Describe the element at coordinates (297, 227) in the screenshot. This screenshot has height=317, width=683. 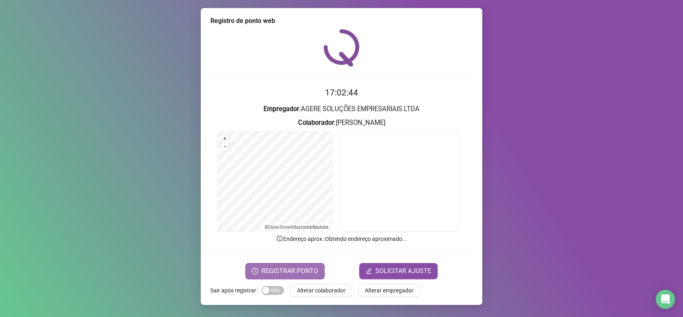
I see `li: © contributors.` at that location.